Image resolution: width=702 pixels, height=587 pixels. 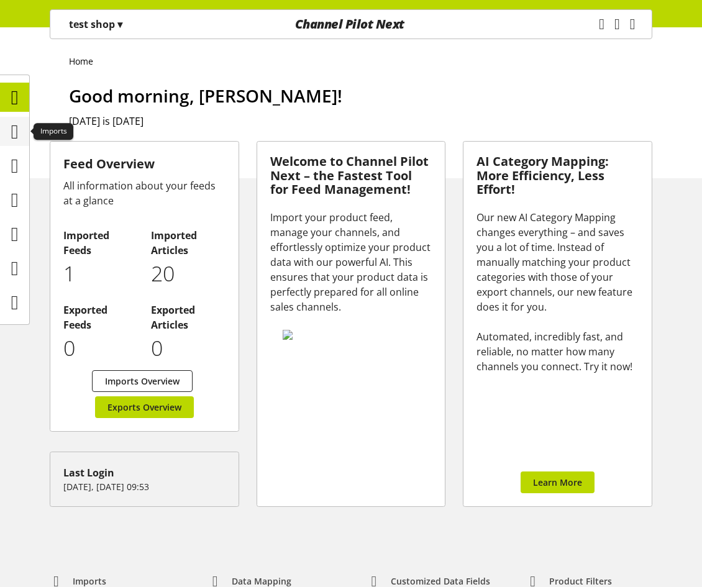 I want to click on span: Imports Overview, so click(x=142, y=381).